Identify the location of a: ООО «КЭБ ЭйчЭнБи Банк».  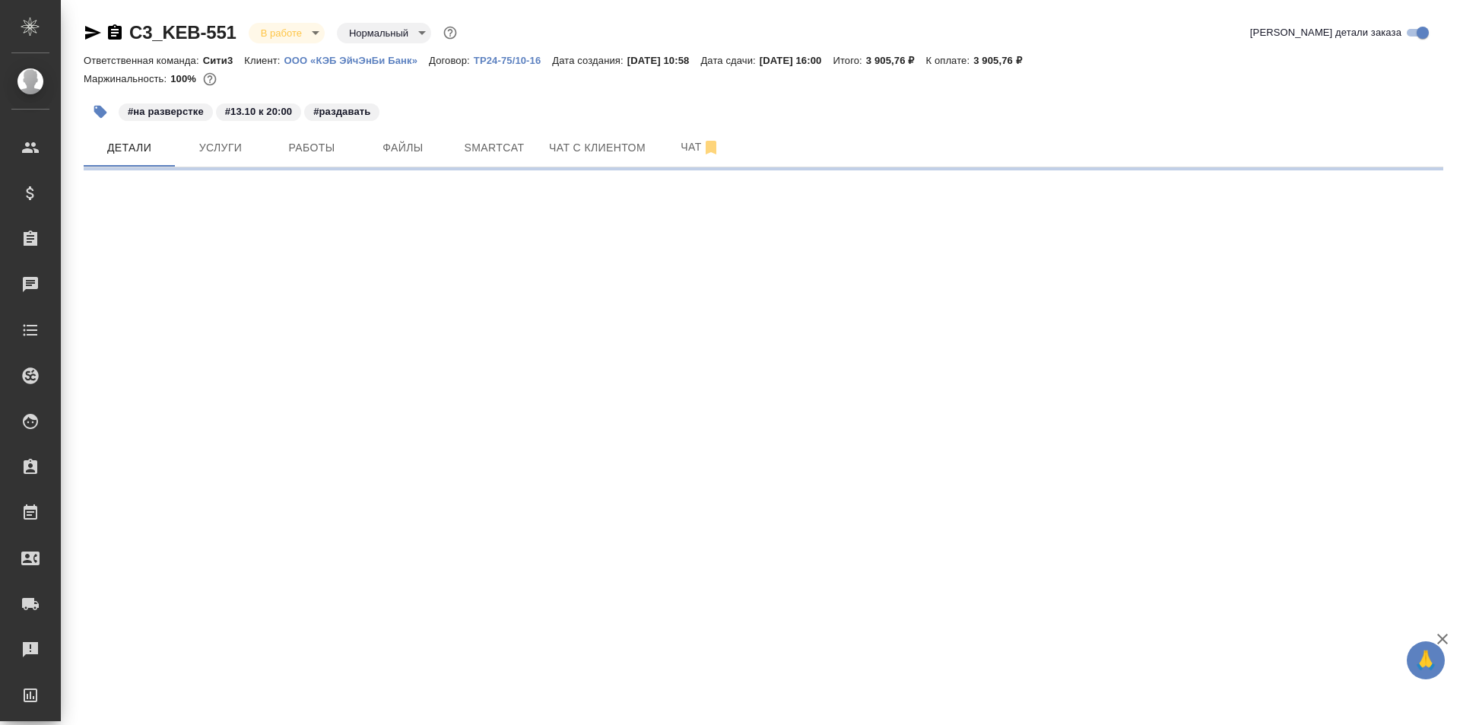
(357, 59).